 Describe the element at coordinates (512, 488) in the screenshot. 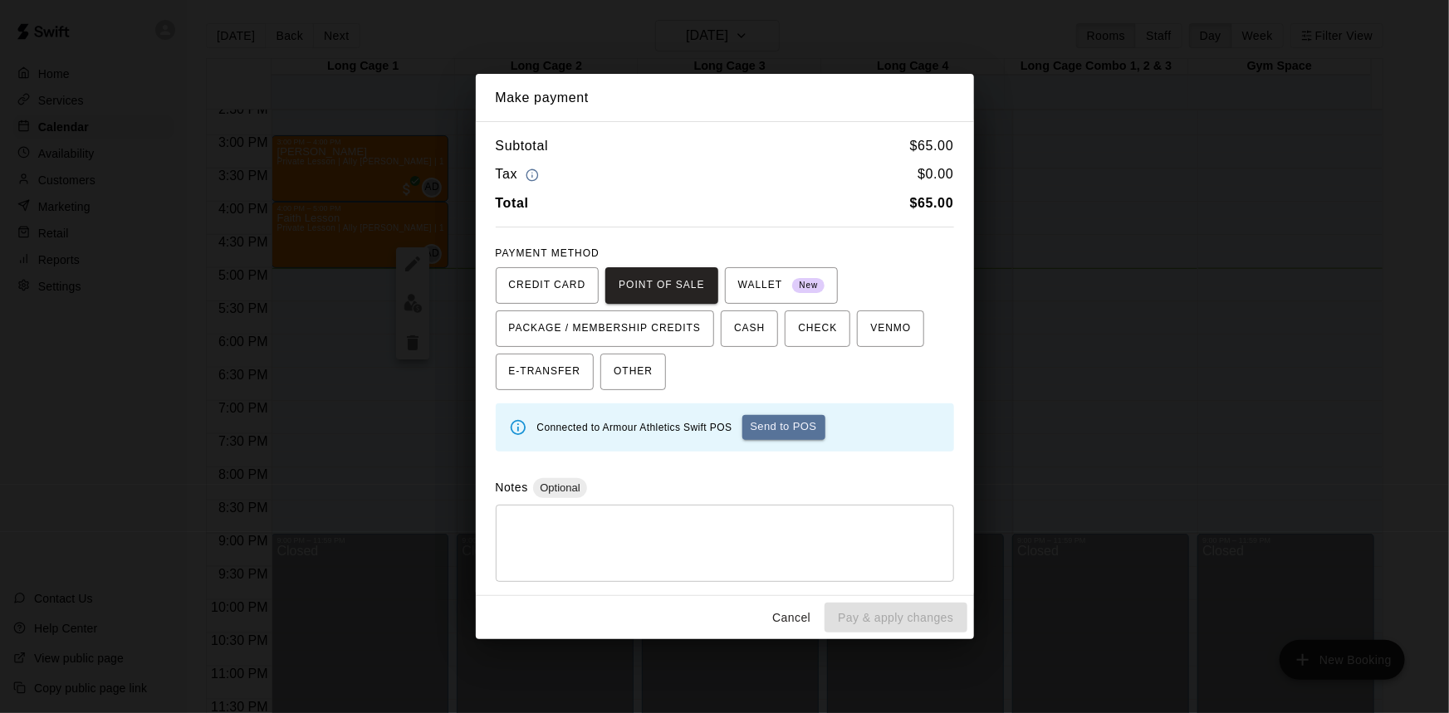

I see `label: Notes` at that location.